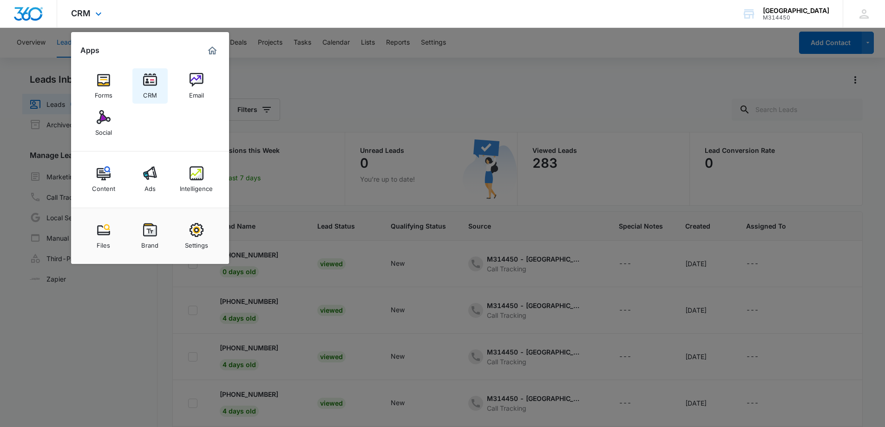  Describe the element at coordinates (104, 123) in the screenshot. I see `a: Social` at that location.